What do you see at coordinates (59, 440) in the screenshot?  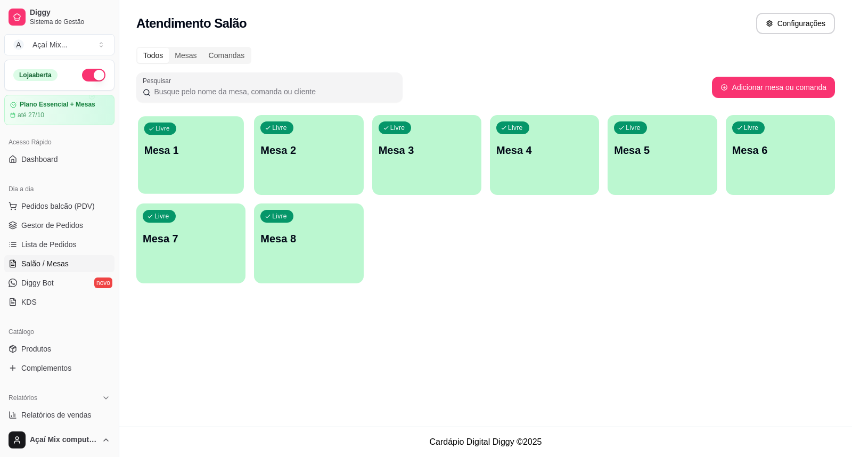 I see `button: Açaí Mix computador` at bounding box center [59, 440].